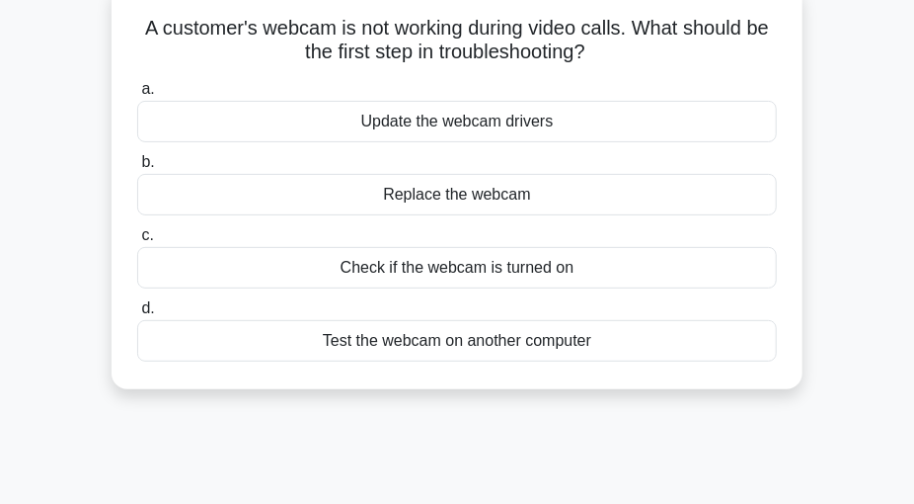 This screenshot has width=914, height=504. I want to click on span: d., so click(147, 307).